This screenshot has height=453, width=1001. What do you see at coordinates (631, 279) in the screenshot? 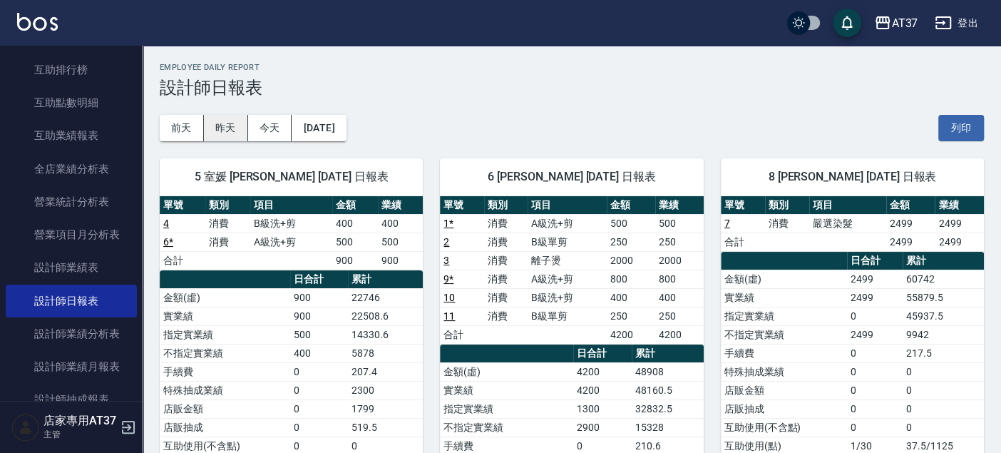
I see `td: 800` at bounding box center [631, 279].